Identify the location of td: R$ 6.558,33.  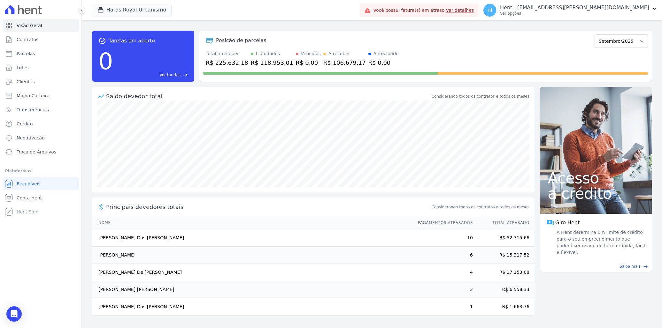
(504, 290).